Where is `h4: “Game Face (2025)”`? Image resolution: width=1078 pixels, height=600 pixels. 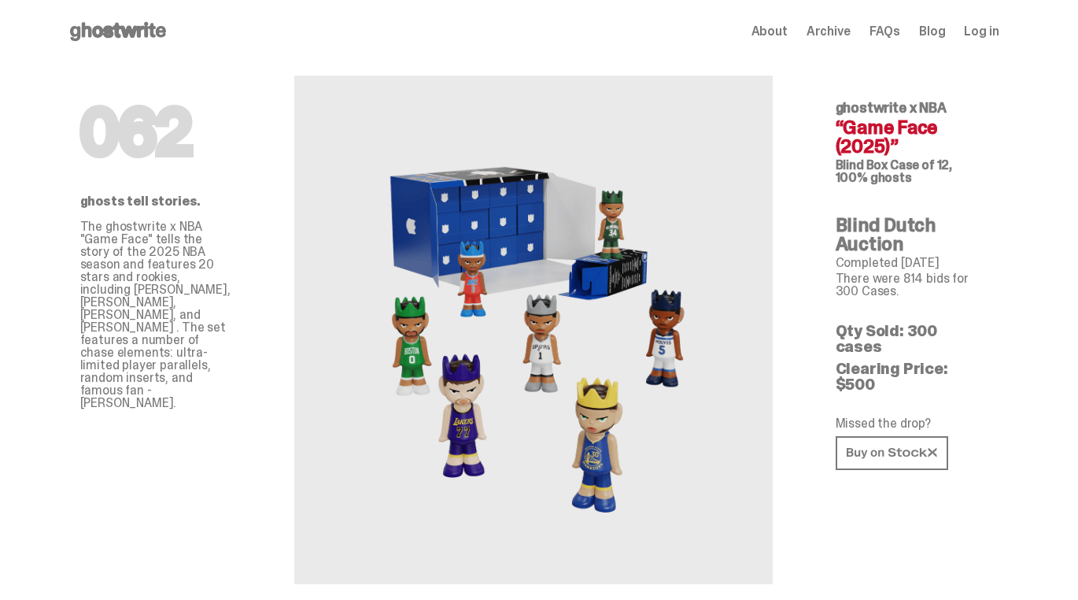
h4: “Game Face (2025)” is located at coordinates (911, 137).